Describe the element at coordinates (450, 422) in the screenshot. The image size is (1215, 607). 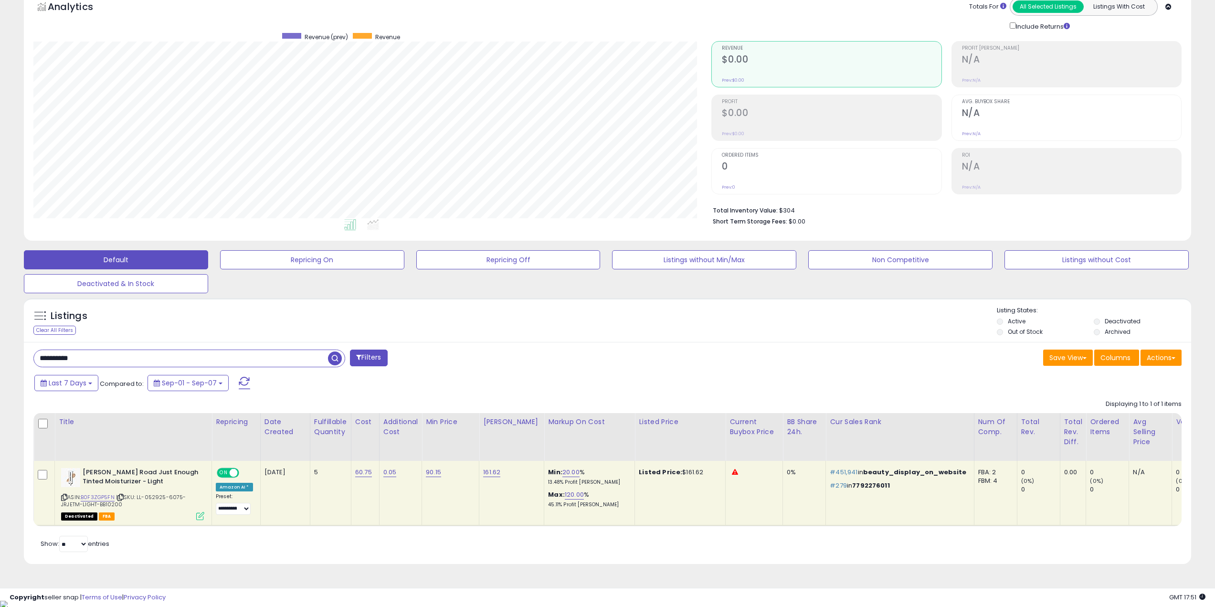
I see `div: Min Price` at that location.